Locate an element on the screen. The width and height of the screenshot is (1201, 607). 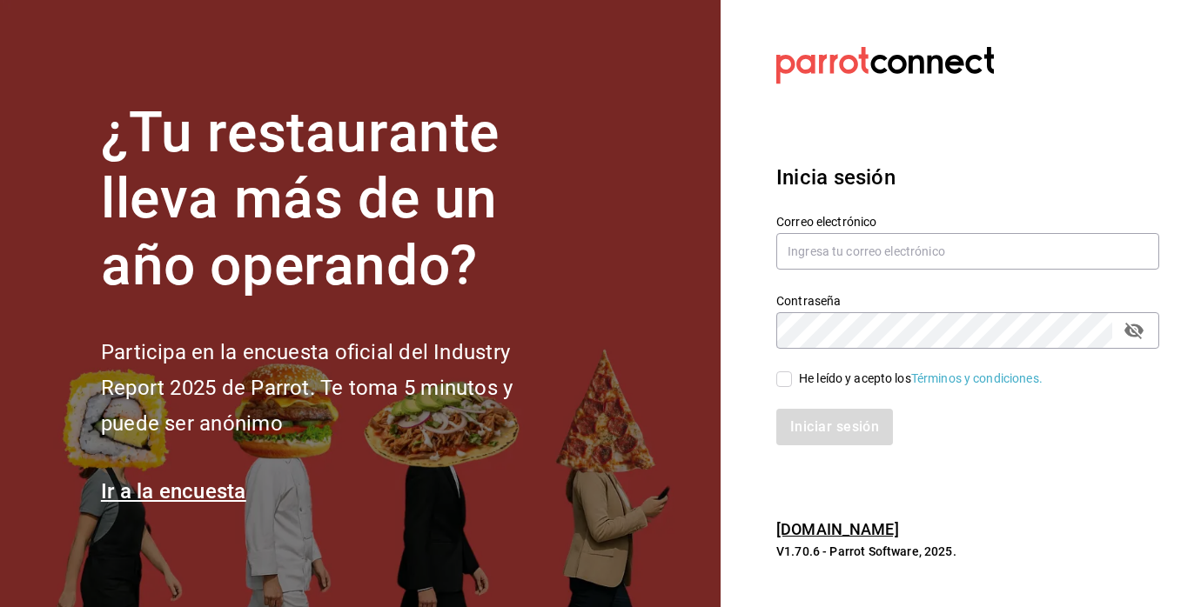
a: Términos y condiciones. is located at coordinates (976, 379).